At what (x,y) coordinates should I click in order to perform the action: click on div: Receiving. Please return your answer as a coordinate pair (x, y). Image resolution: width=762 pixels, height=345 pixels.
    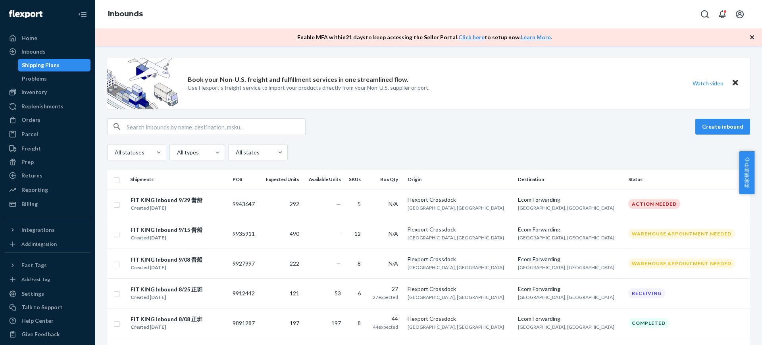
    Looking at the image, I should click on (647, 293).